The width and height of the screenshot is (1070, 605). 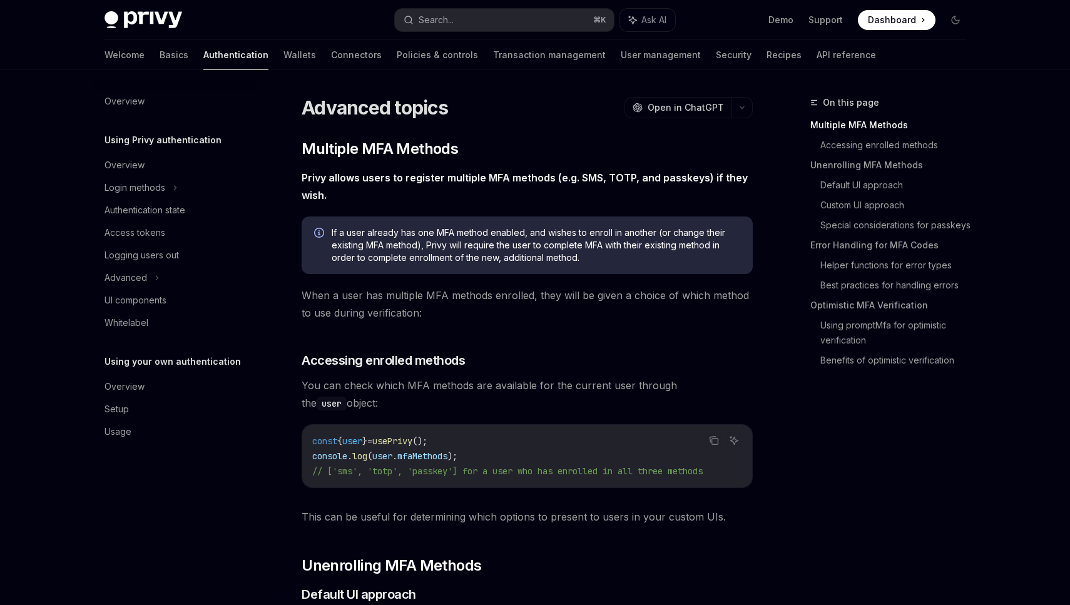 What do you see at coordinates (359, 595) in the screenshot?
I see `span: Default UI approach` at bounding box center [359, 595].